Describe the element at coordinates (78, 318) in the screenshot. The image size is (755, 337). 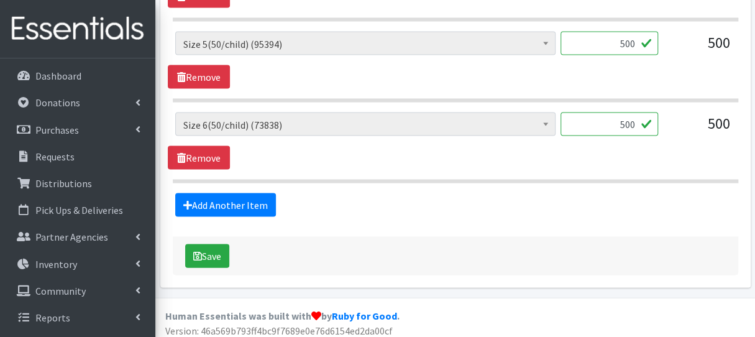
I see `a: Reports` at that location.